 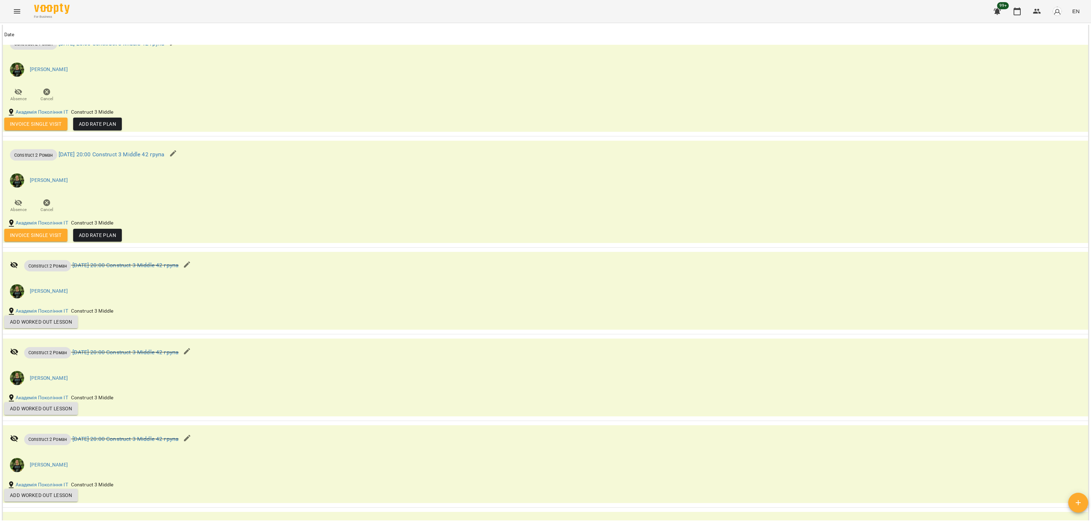 What do you see at coordinates (1076, 11) in the screenshot?
I see `span: EN` at bounding box center [1076, 11].